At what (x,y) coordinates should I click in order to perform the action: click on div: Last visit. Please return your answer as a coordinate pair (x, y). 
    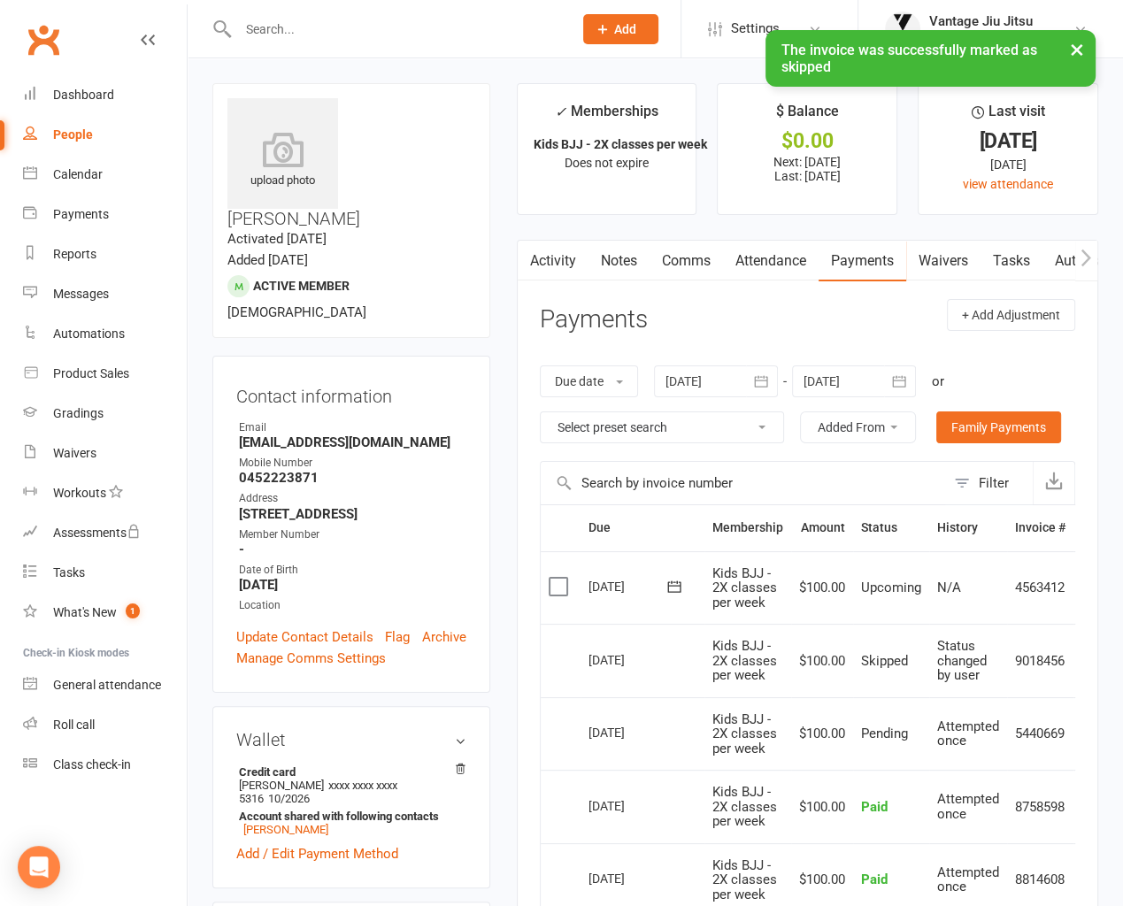
    Looking at the image, I should click on (1008, 116).